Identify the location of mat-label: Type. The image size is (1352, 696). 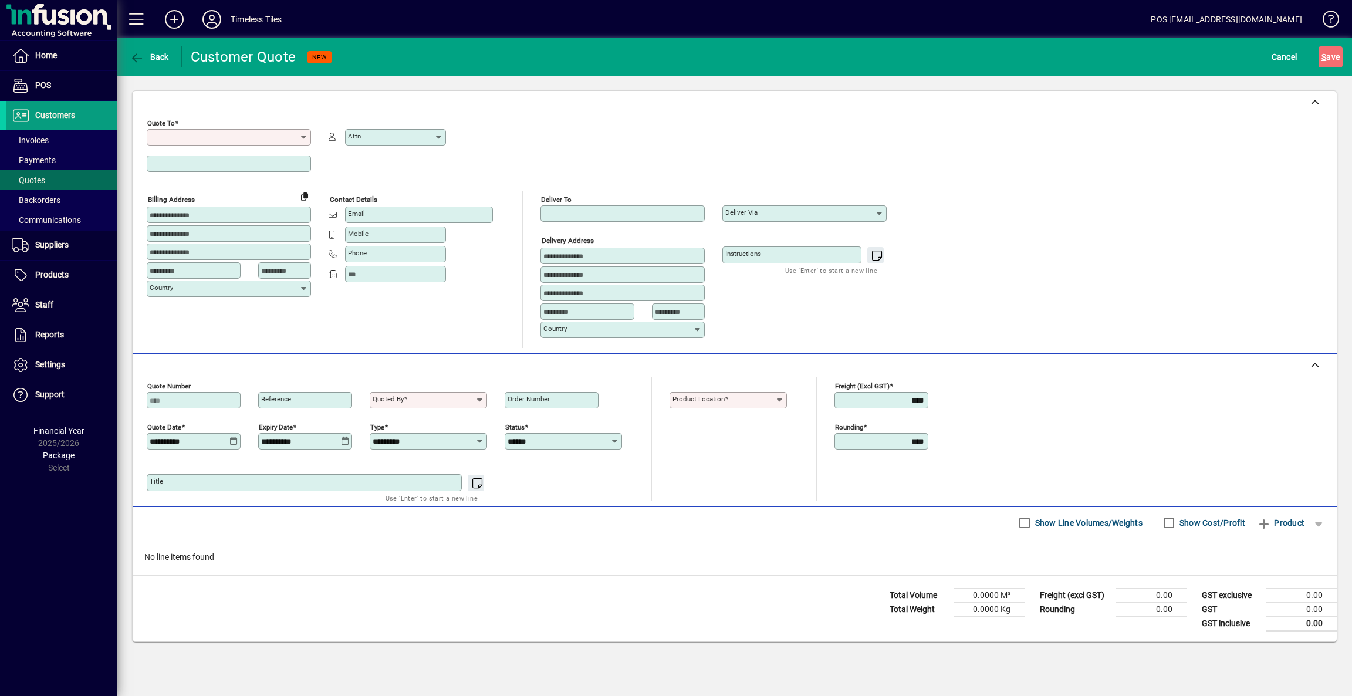
(377, 427).